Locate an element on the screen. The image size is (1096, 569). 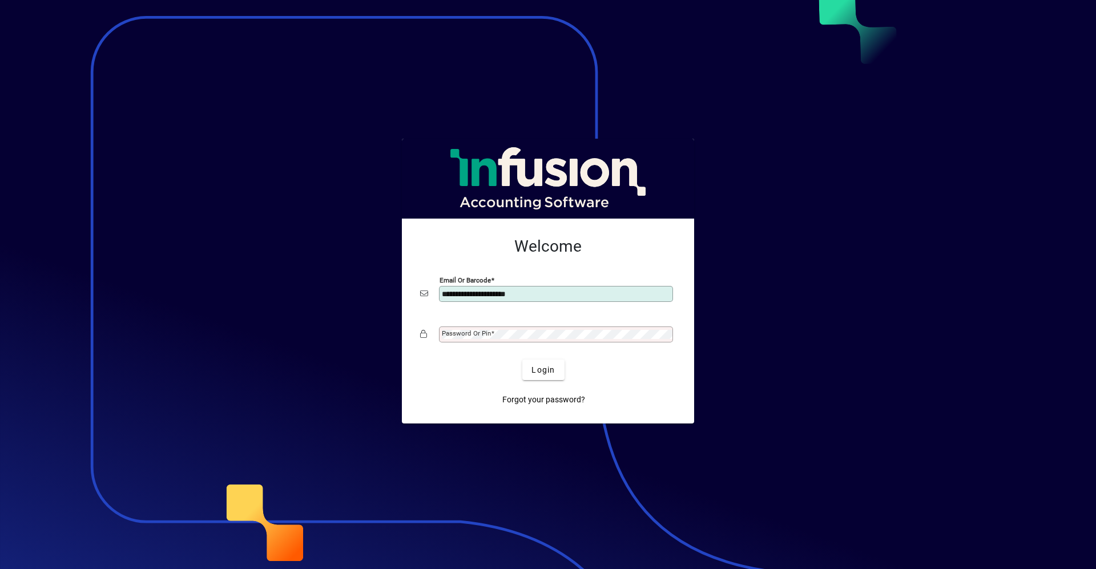
a: Forgot your password? is located at coordinates (544, 400).